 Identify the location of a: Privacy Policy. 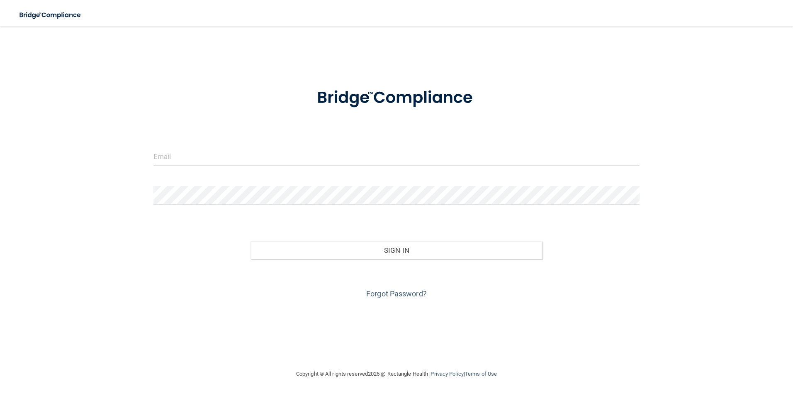
(447, 373).